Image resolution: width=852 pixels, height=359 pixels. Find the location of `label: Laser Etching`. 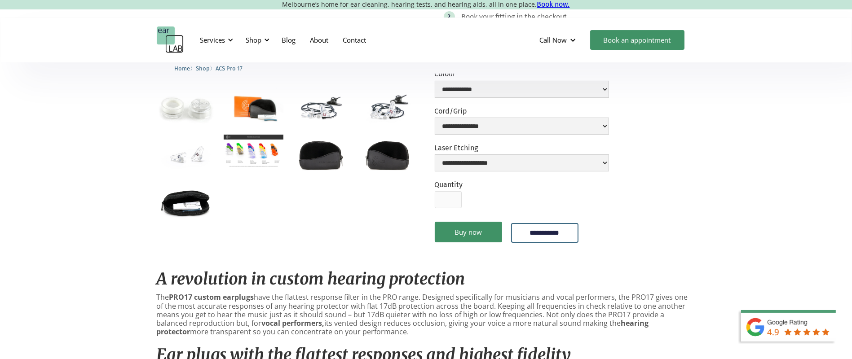

label: Laser Etching is located at coordinates (522, 148).